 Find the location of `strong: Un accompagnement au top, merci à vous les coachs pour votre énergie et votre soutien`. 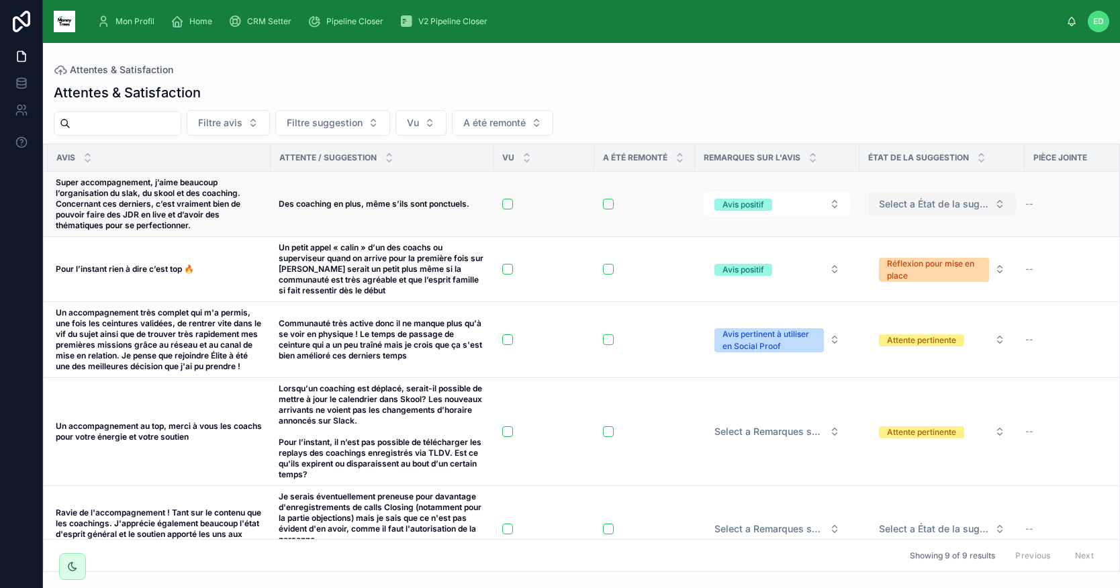

strong: Un accompagnement au top, merci à vous les coachs pour votre énergie et votre soutien is located at coordinates (160, 431).